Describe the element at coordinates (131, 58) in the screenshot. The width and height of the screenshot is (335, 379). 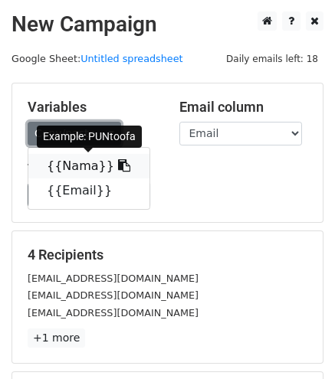
I see `a: Untitled spreadsheet` at that location.